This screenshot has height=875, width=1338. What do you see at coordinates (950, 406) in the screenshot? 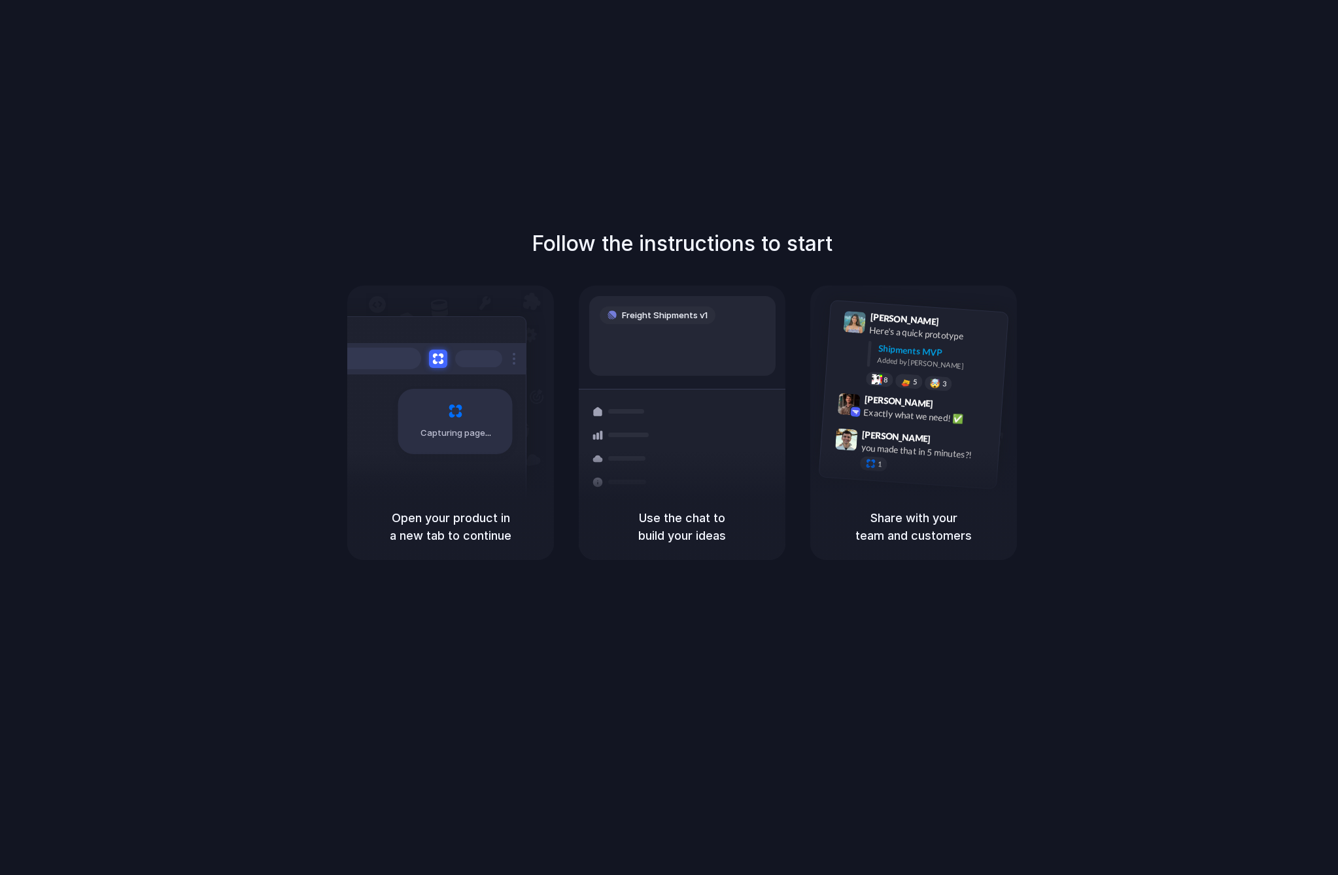
I see `span: 9:42 AM` at bounding box center [950, 406].